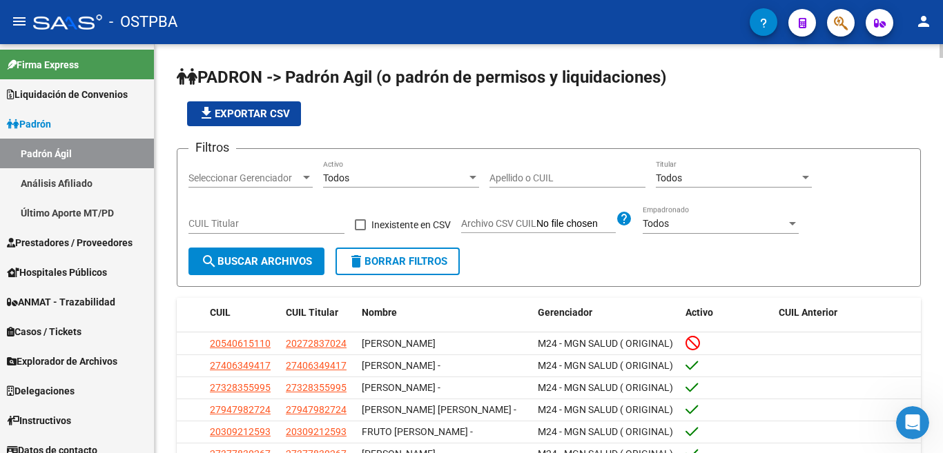 This screenshot has width=943, height=453. Describe the element at coordinates (67, 95) in the screenshot. I see `span: Liquidación de Convenios` at that location.